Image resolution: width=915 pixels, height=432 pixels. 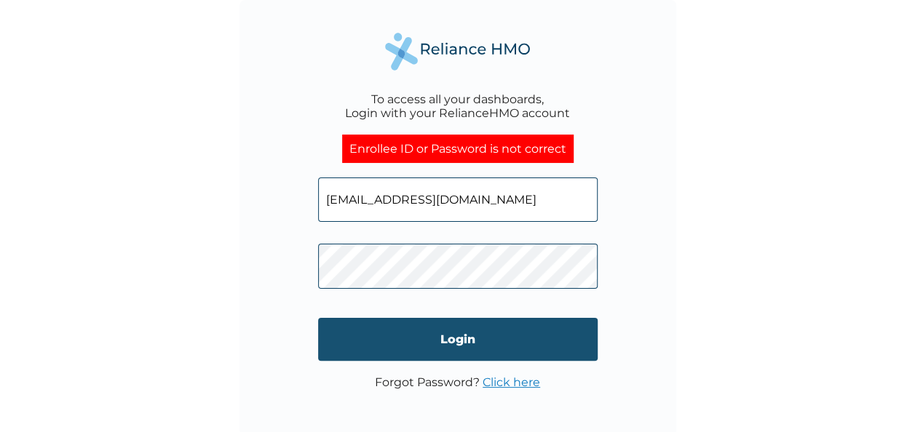 I want to click on a: Click here, so click(x=511, y=382).